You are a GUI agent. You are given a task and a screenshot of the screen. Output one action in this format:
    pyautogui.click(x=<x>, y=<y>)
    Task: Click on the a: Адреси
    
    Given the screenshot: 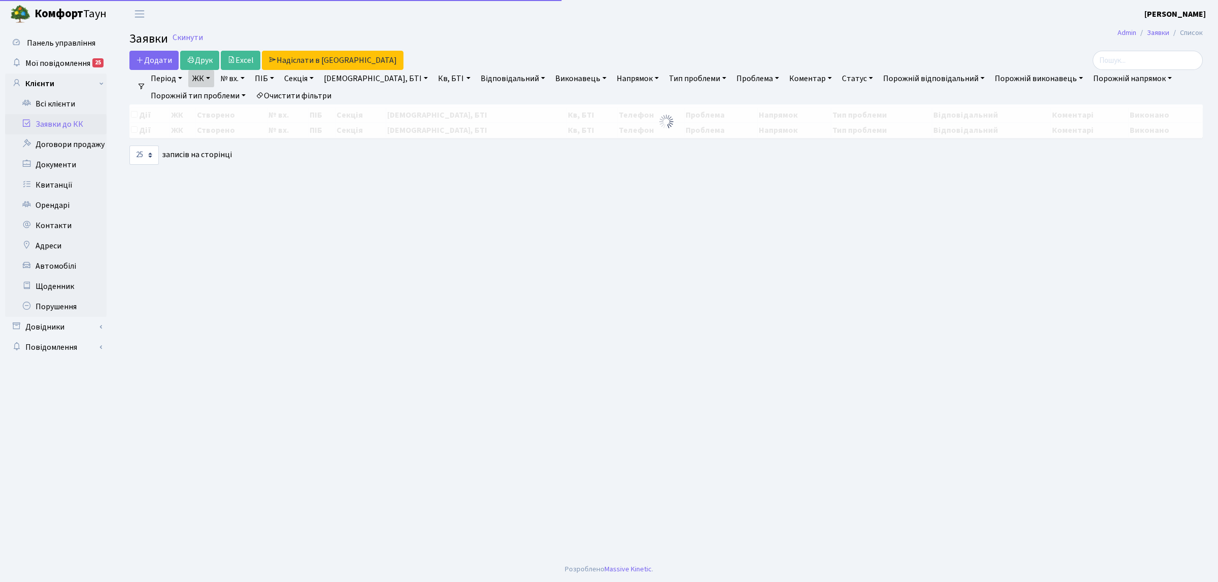 What is the action you would take?
    pyautogui.click(x=56, y=246)
    